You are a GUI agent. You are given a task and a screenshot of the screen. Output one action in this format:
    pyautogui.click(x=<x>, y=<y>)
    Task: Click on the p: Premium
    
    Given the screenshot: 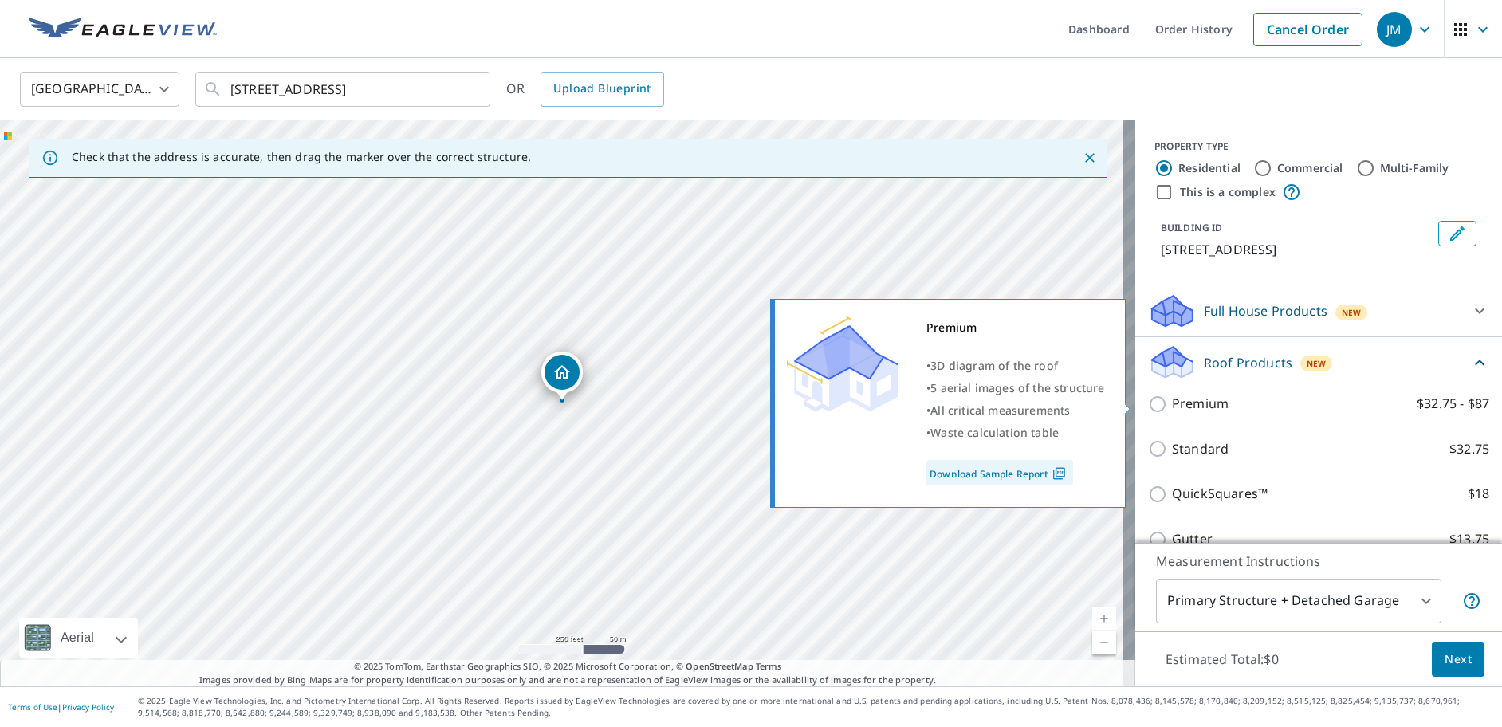 What is the action you would take?
    pyautogui.click(x=1200, y=403)
    